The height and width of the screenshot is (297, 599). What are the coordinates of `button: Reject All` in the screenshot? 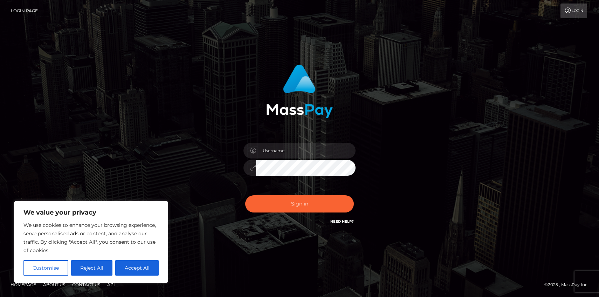 It's located at (92, 268).